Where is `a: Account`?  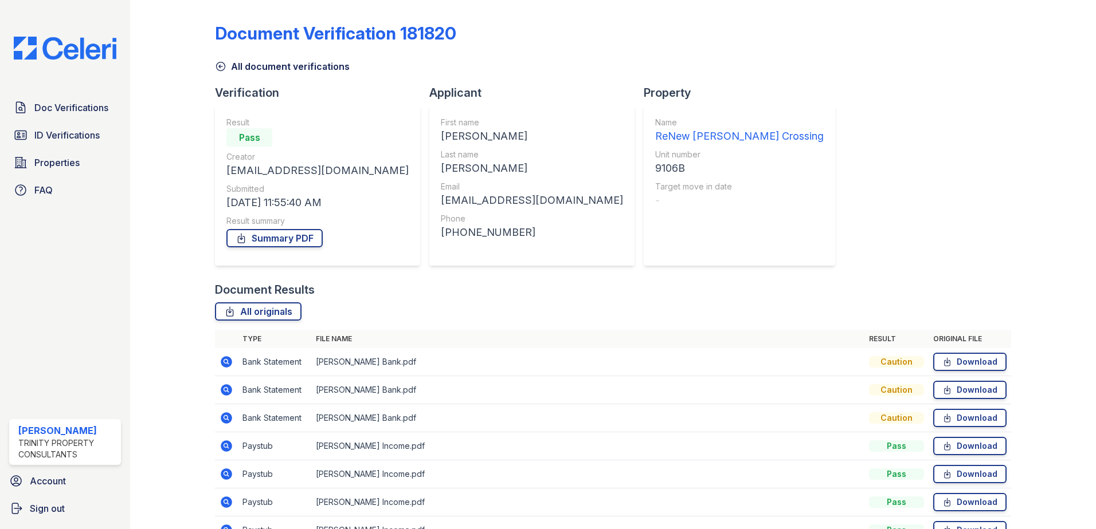
a: Account is located at coordinates (65, 481).